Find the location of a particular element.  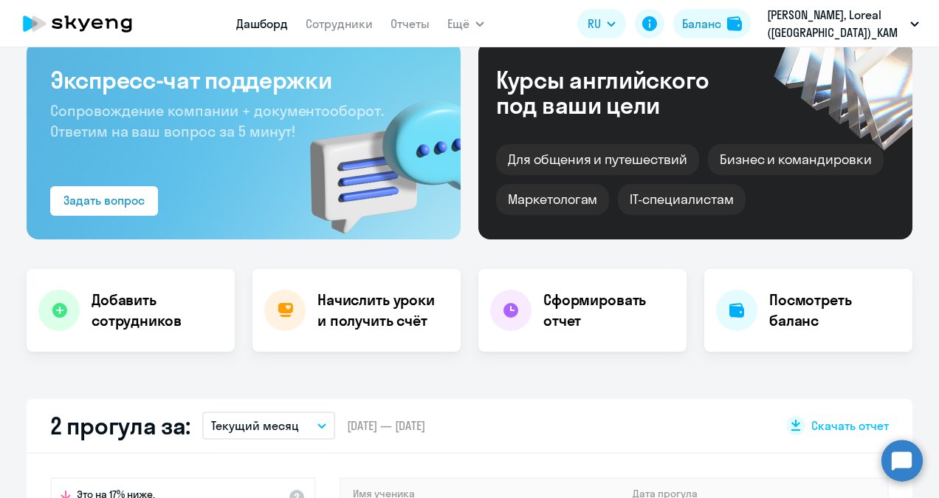

div: IT-специалистам is located at coordinates (682, 199).